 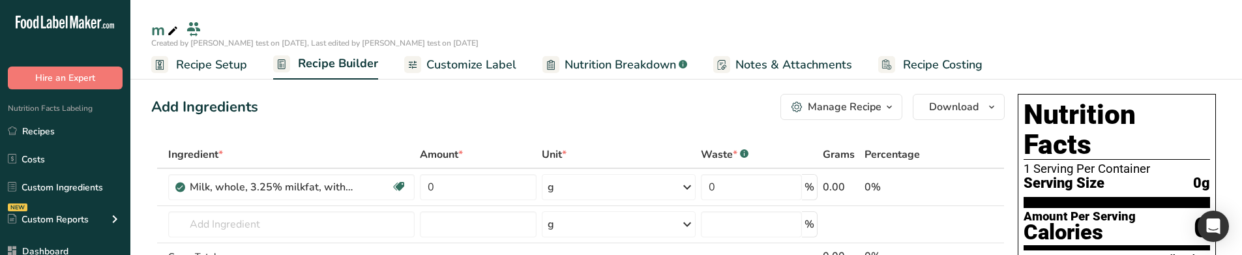 What do you see at coordinates (904, 187) in the screenshot?
I see `div: 0%` at bounding box center [904, 187].